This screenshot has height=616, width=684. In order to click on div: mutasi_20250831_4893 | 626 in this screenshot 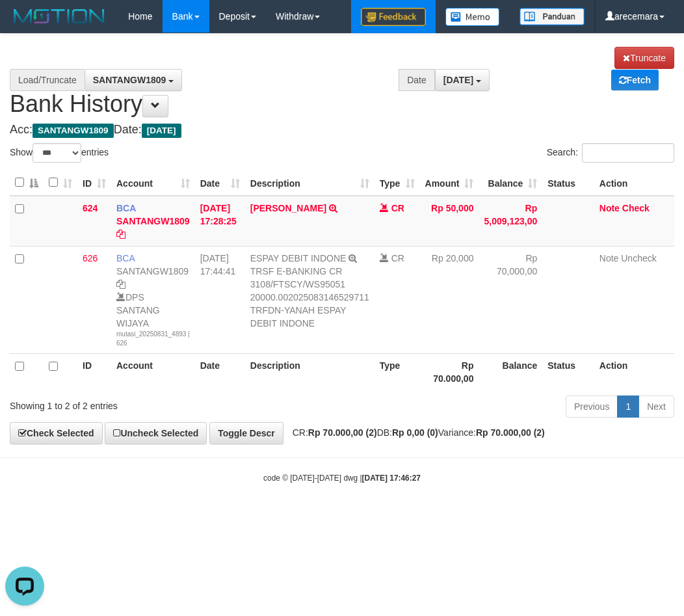, I will do `click(153, 339)`.